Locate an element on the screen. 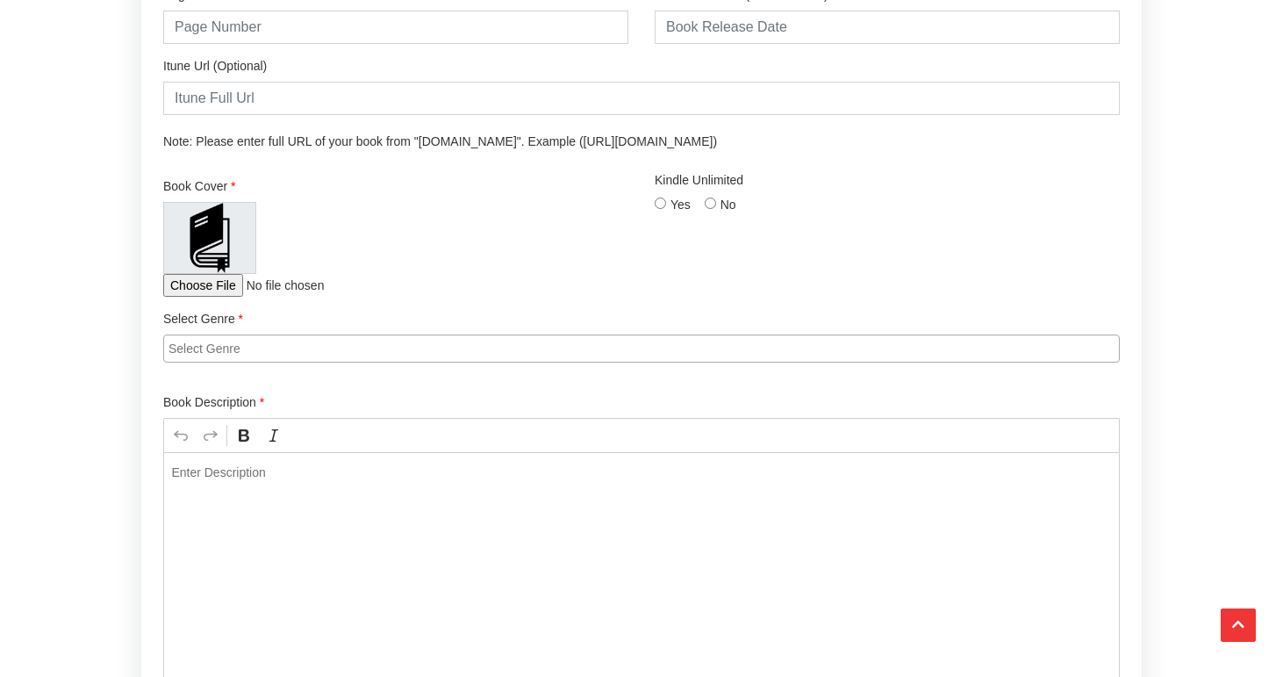  input: Book Release Date is located at coordinates (887, 27).